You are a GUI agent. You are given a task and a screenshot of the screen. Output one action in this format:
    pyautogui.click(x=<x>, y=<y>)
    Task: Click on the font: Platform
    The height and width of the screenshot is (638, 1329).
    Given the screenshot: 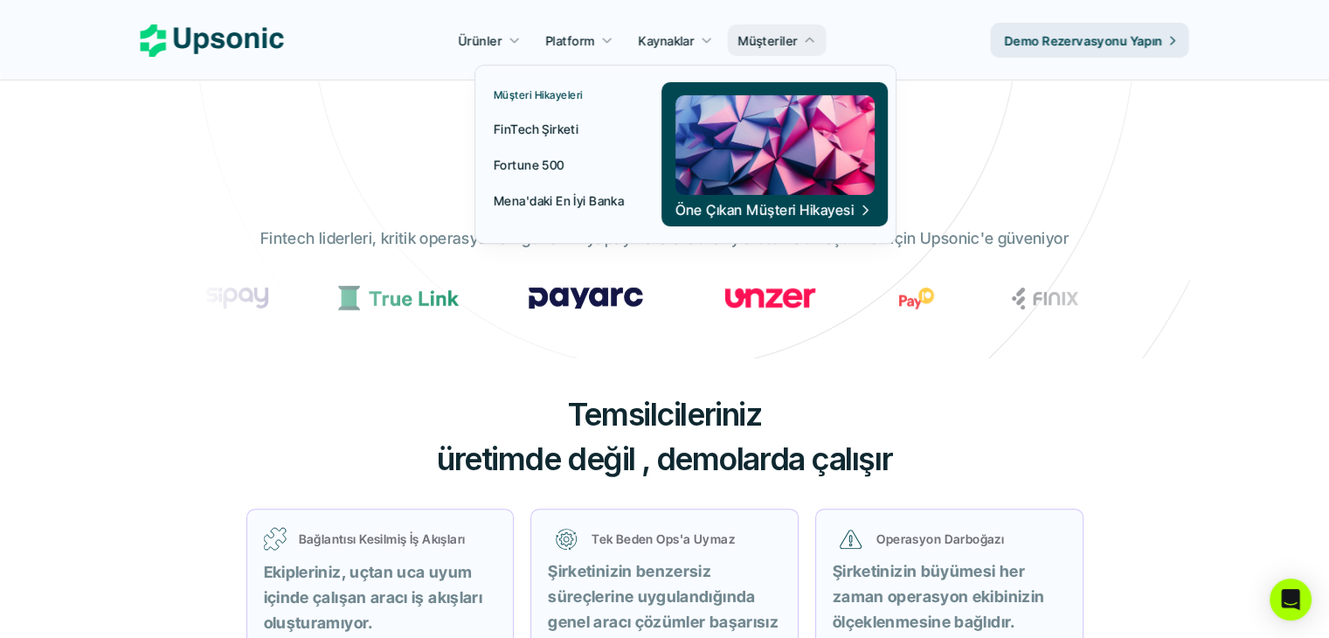 What is the action you would take?
    pyautogui.click(x=570, y=40)
    